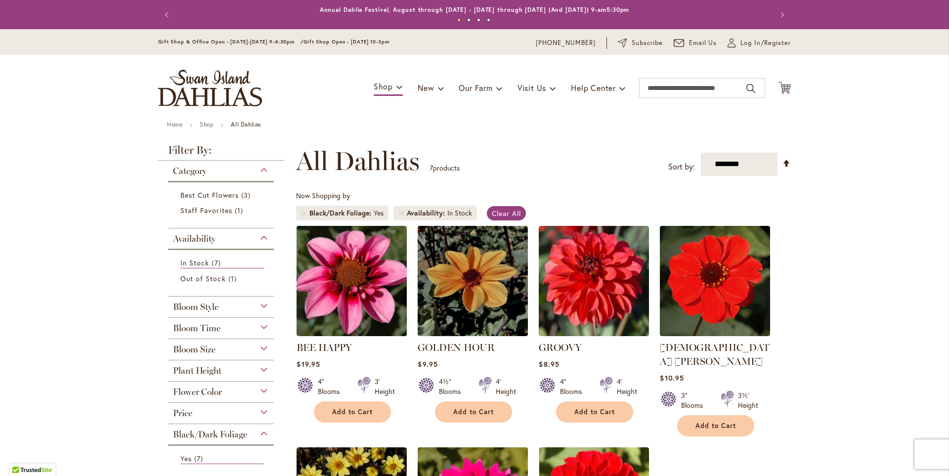 The image size is (949, 476). Describe the element at coordinates (197, 328) in the screenshot. I see `span: Bloom Time` at that location.